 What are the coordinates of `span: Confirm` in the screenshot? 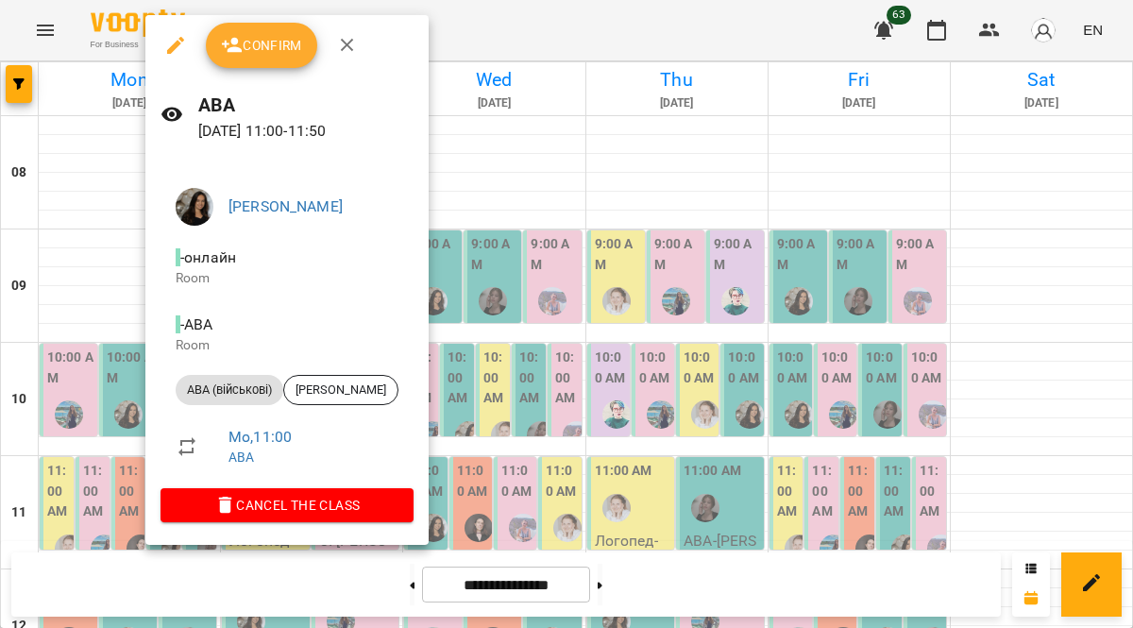 It's located at (262, 45).